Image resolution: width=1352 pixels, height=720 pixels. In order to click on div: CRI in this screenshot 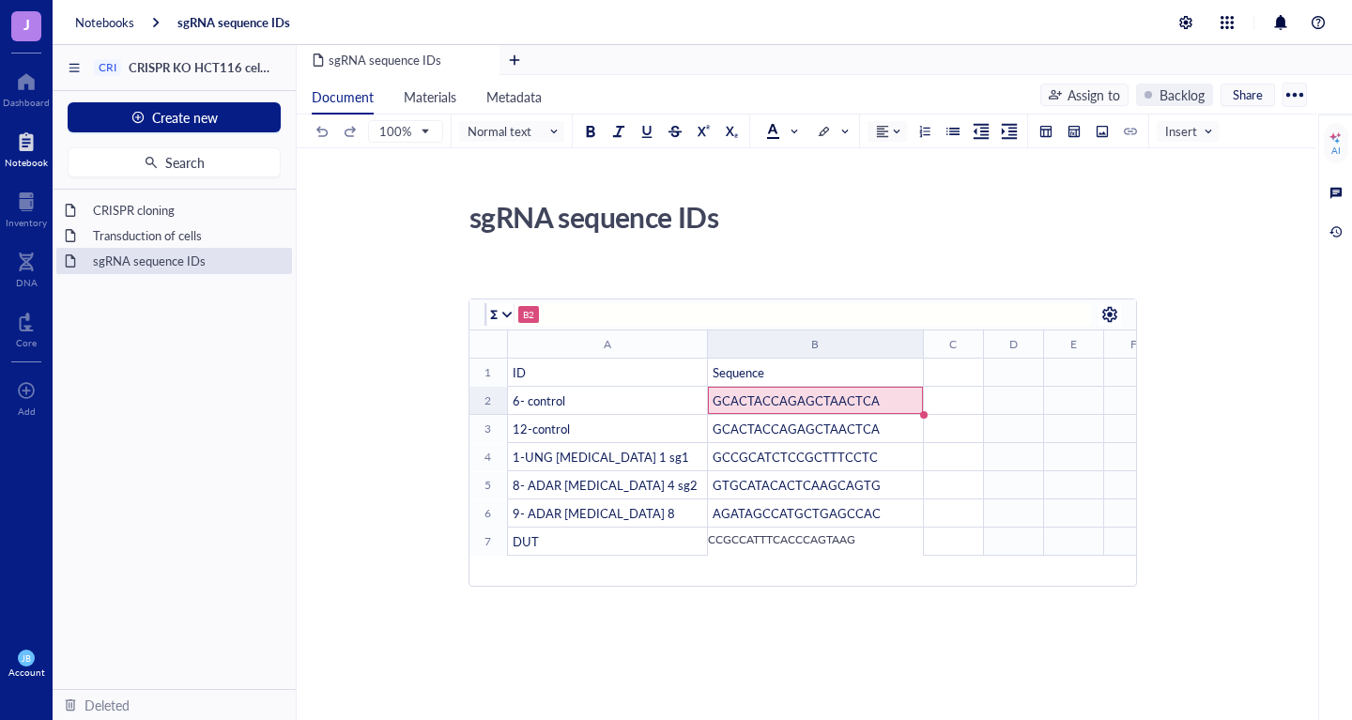, I will do `click(107, 68)`.